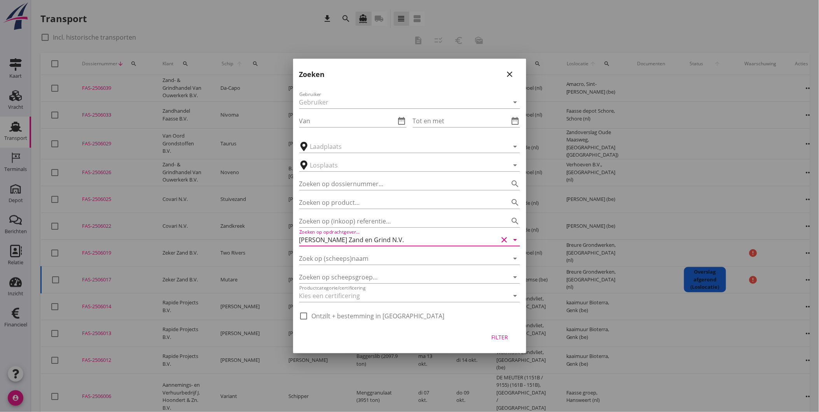 This screenshot has height=412, width=819. Describe the element at coordinates (404, 165) in the screenshot. I see `input: Losplaats` at that location.